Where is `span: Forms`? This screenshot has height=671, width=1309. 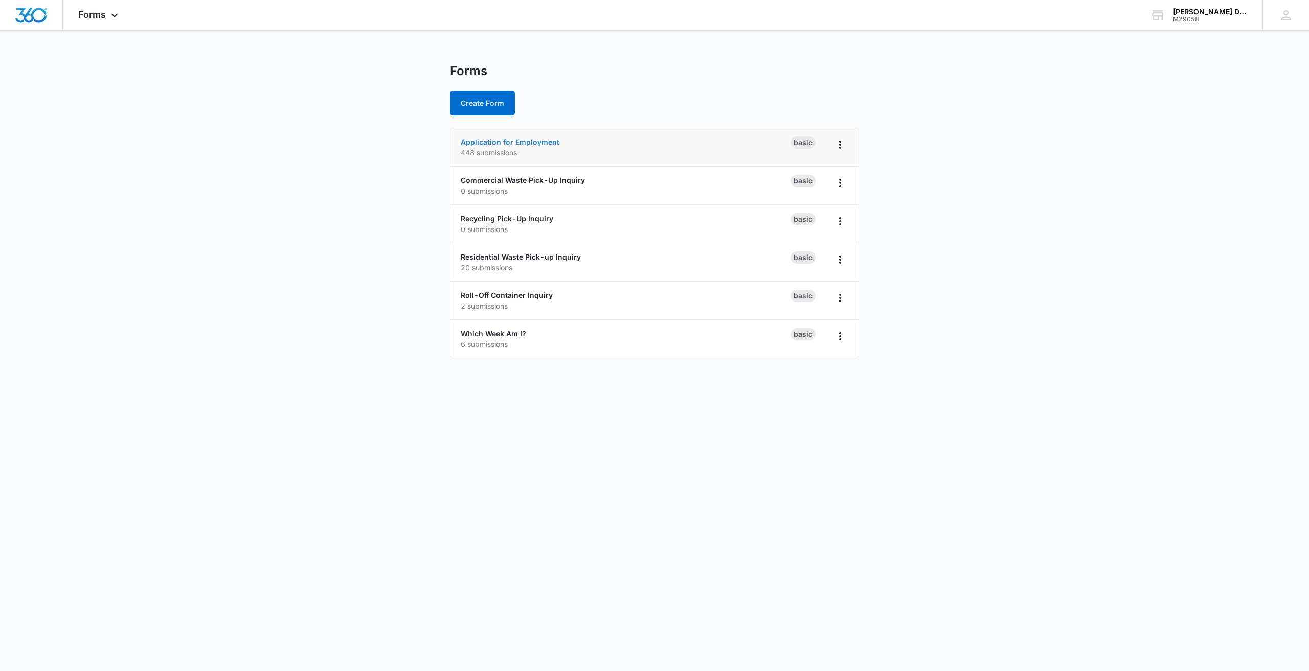 span: Forms is located at coordinates (92, 14).